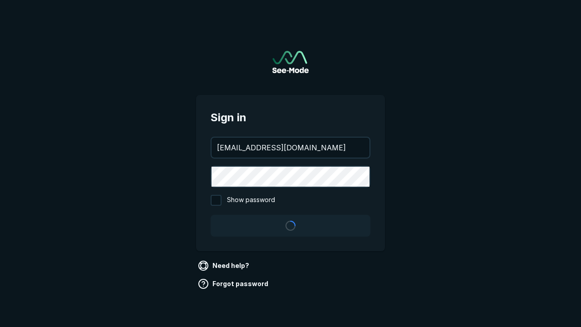  I want to click on span: Show password, so click(251, 200).